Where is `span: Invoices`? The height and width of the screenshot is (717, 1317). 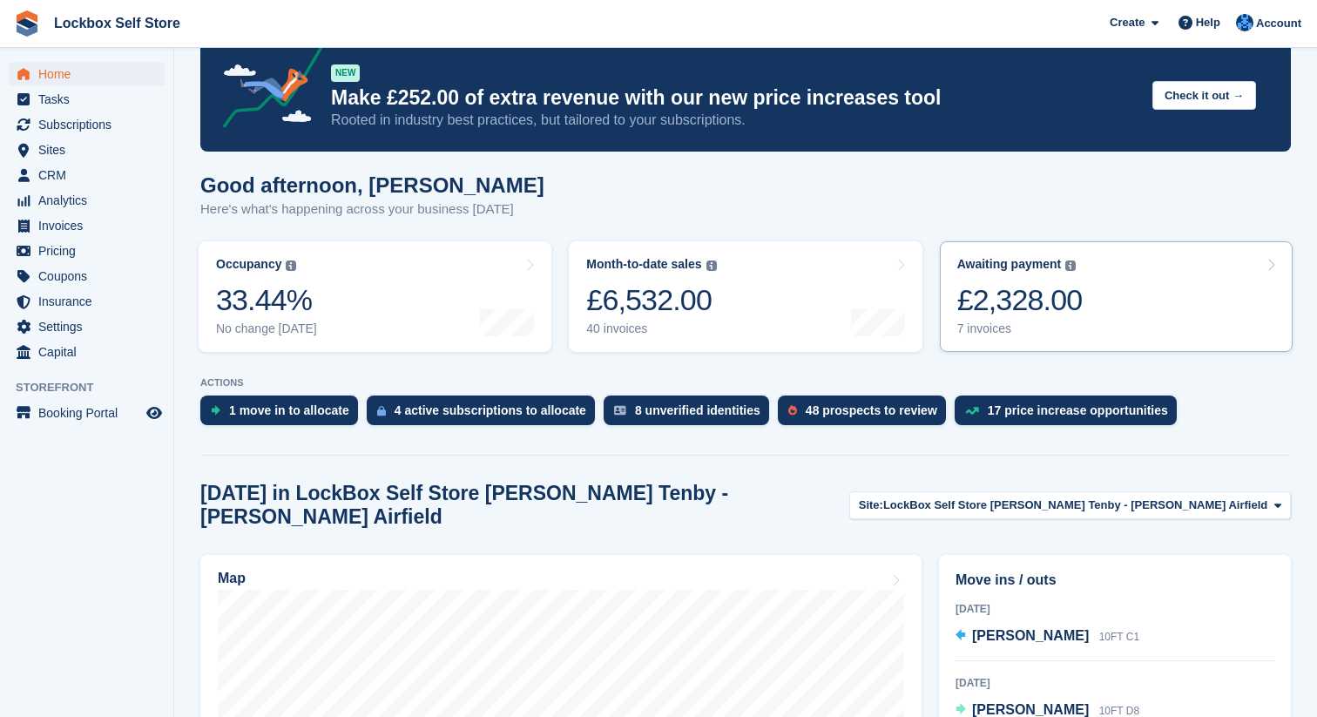 span: Invoices is located at coordinates (91, 226).